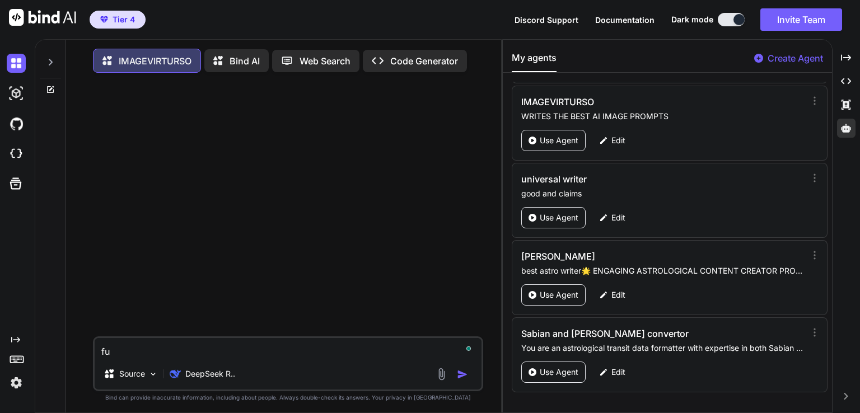 The height and width of the screenshot is (413, 860). What do you see at coordinates (424, 61) in the screenshot?
I see `p: Code Generator` at bounding box center [424, 61].